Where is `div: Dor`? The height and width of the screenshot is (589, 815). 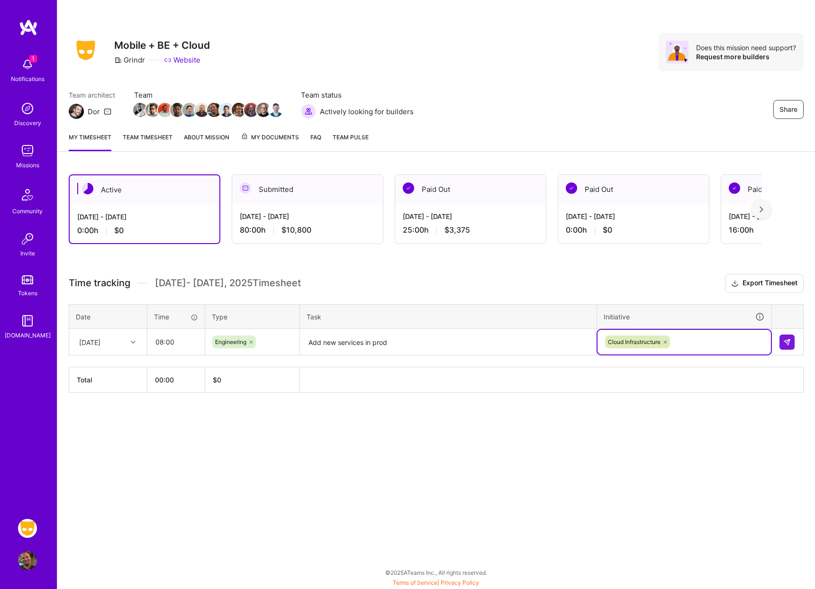 div: Dor is located at coordinates (94, 111).